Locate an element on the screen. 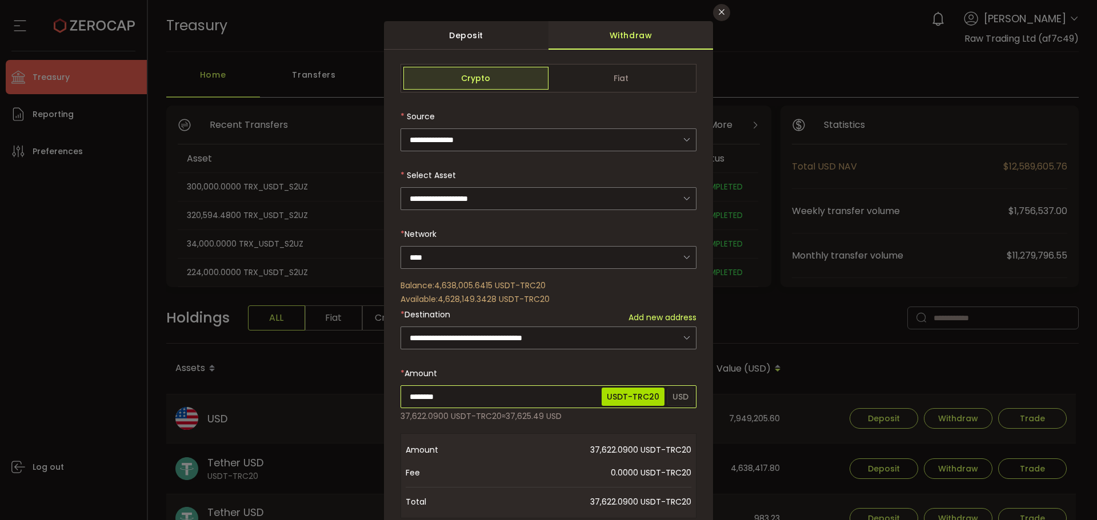 Image resolution: width=1097 pixels, height=520 pixels. span: 4,638,005.6415 USDT-TRC20 is located at coordinates (490, 286).